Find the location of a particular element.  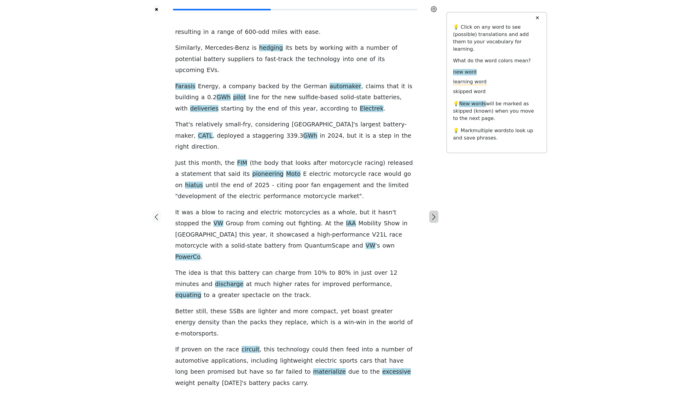

span: SSBs is located at coordinates (236, 312).